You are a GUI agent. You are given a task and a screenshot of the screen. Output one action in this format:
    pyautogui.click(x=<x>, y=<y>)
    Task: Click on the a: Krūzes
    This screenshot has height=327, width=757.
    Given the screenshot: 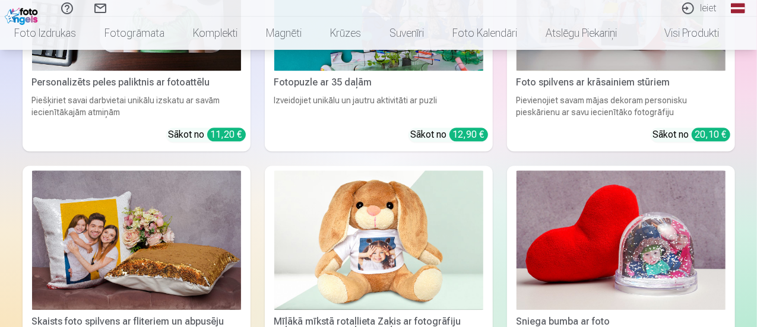 What is the action you would take?
    pyautogui.click(x=345, y=33)
    